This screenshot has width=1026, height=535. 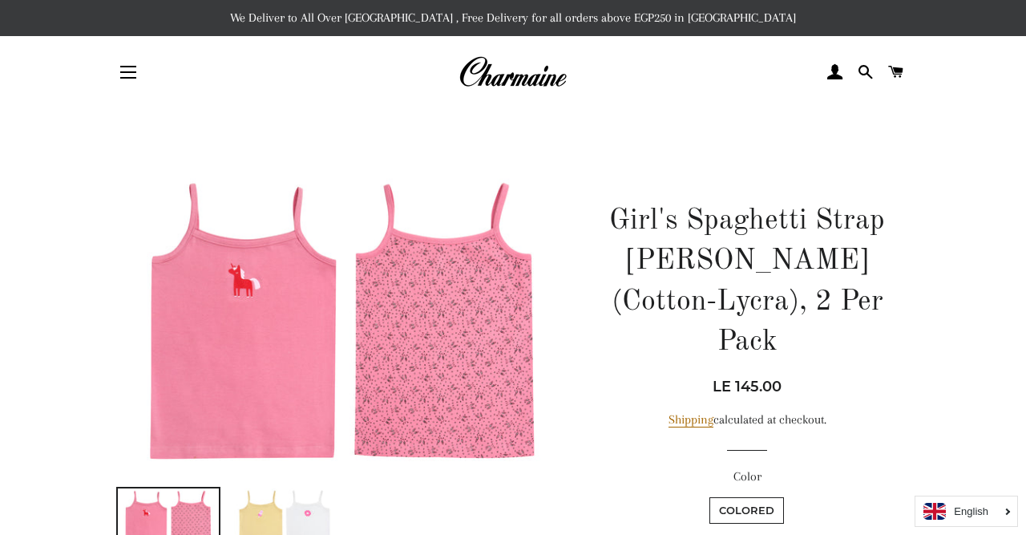 What do you see at coordinates (966, 511) in the screenshot?
I see `a: English` at bounding box center [966, 511].